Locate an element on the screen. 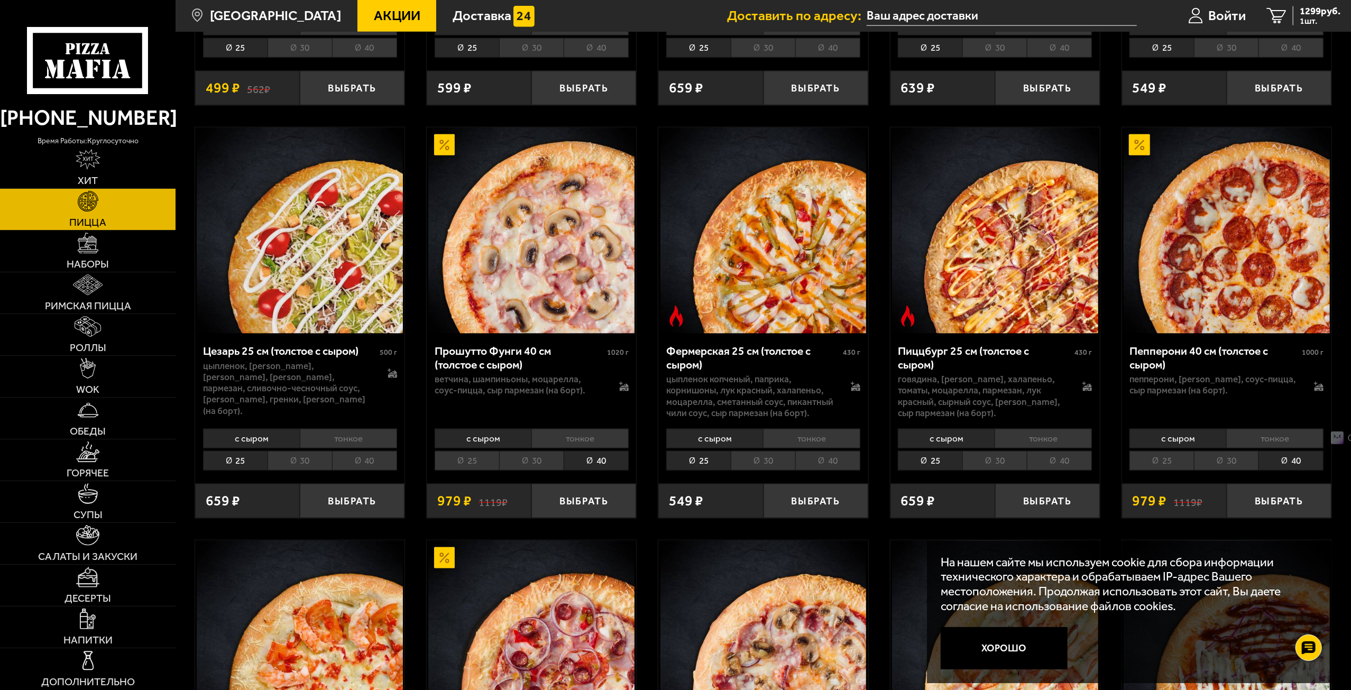 Image resolution: width=1351 pixels, height=690 pixels. img: Цезарь 25 см (толстое с сыром) is located at coordinates (300, 231).